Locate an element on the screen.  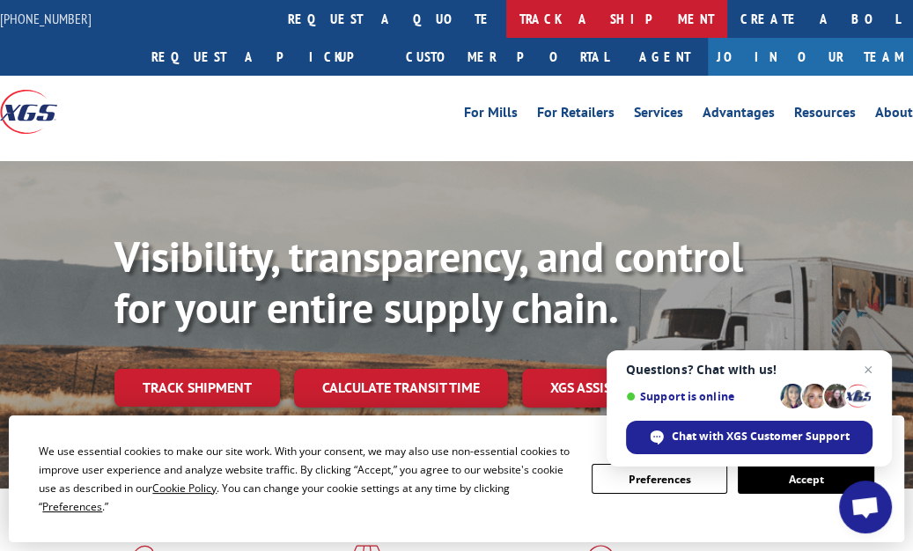
span: Cookie Policy is located at coordinates (184, 488).